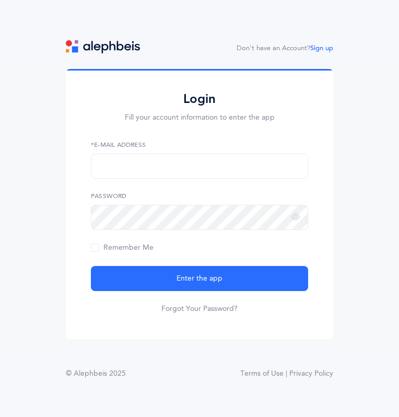  What do you see at coordinates (199, 196) in the screenshot?
I see `label: Password` at bounding box center [199, 196].